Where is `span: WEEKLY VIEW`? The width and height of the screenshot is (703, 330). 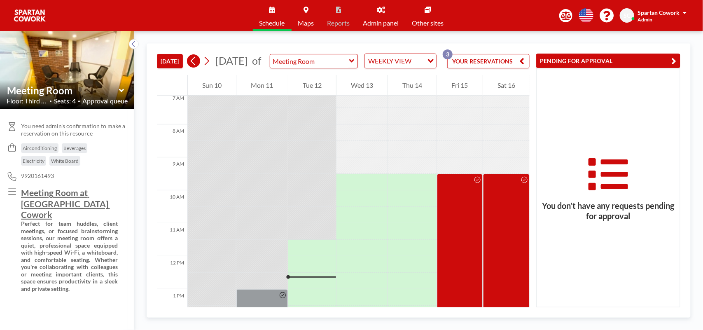
span: WEEKLY VIEW is located at coordinates (389, 61).